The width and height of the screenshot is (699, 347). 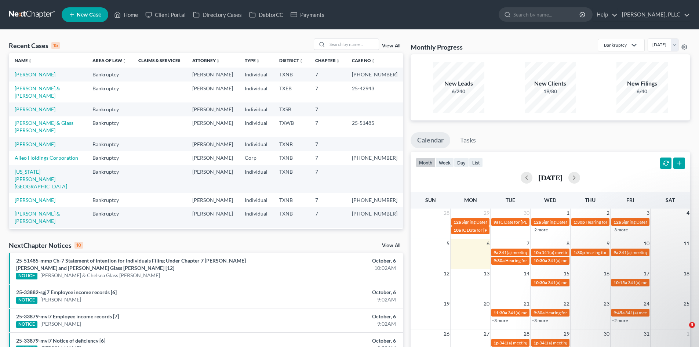 I want to click on span: New Case, so click(x=89, y=15).